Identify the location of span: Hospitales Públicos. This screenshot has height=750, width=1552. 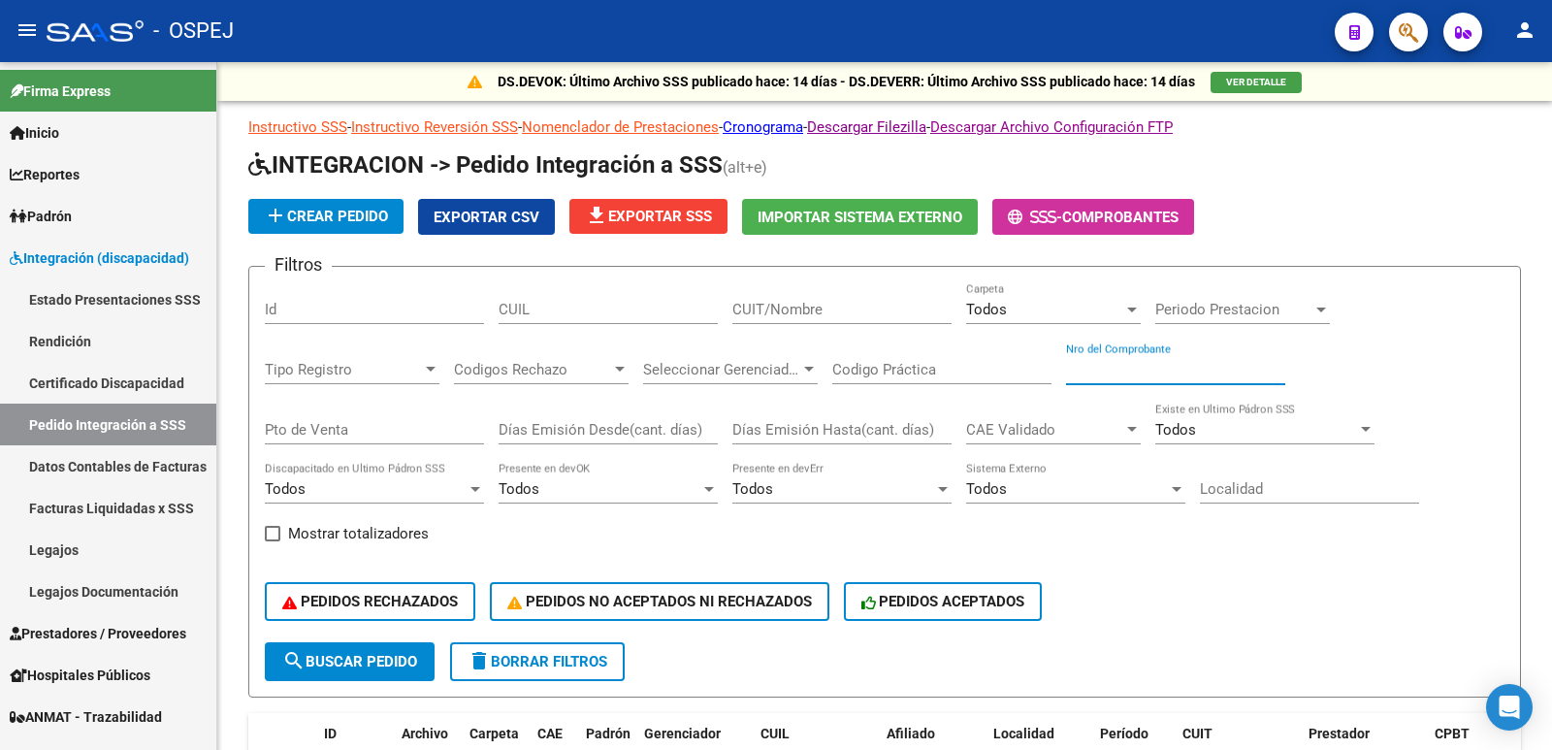
(80, 675).